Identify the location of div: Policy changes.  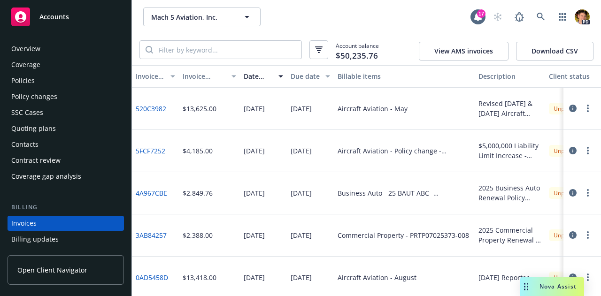
(34, 97).